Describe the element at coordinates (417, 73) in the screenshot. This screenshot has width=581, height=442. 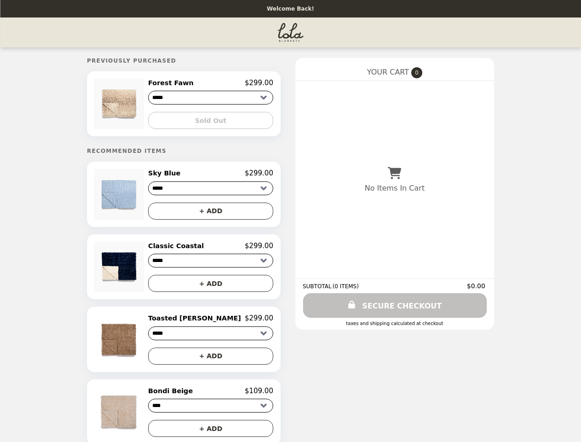
I see `span: 0` at that location.